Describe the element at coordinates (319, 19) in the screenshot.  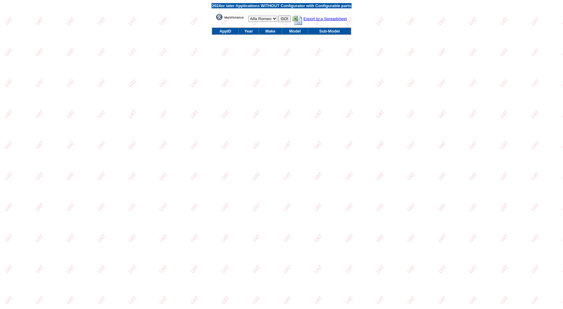
I see `a: Export to a Spreadsheet` at that location.